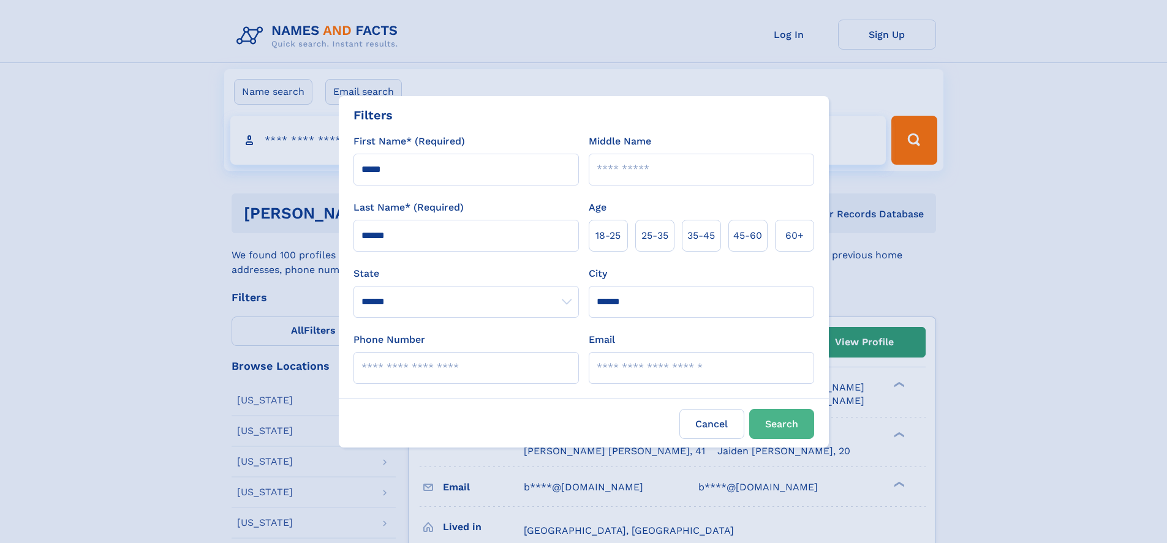  What do you see at coordinates (701, 236) in the screenshot?
I see `span: 35‑45` at bounding box center [701, 236].